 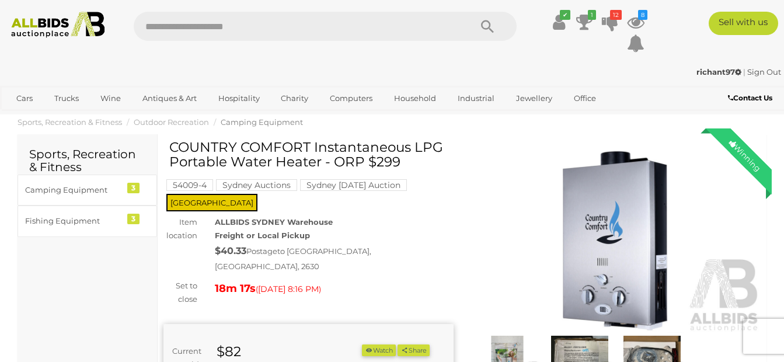 I want to click on div: Winning, so click(x=745, y=155).